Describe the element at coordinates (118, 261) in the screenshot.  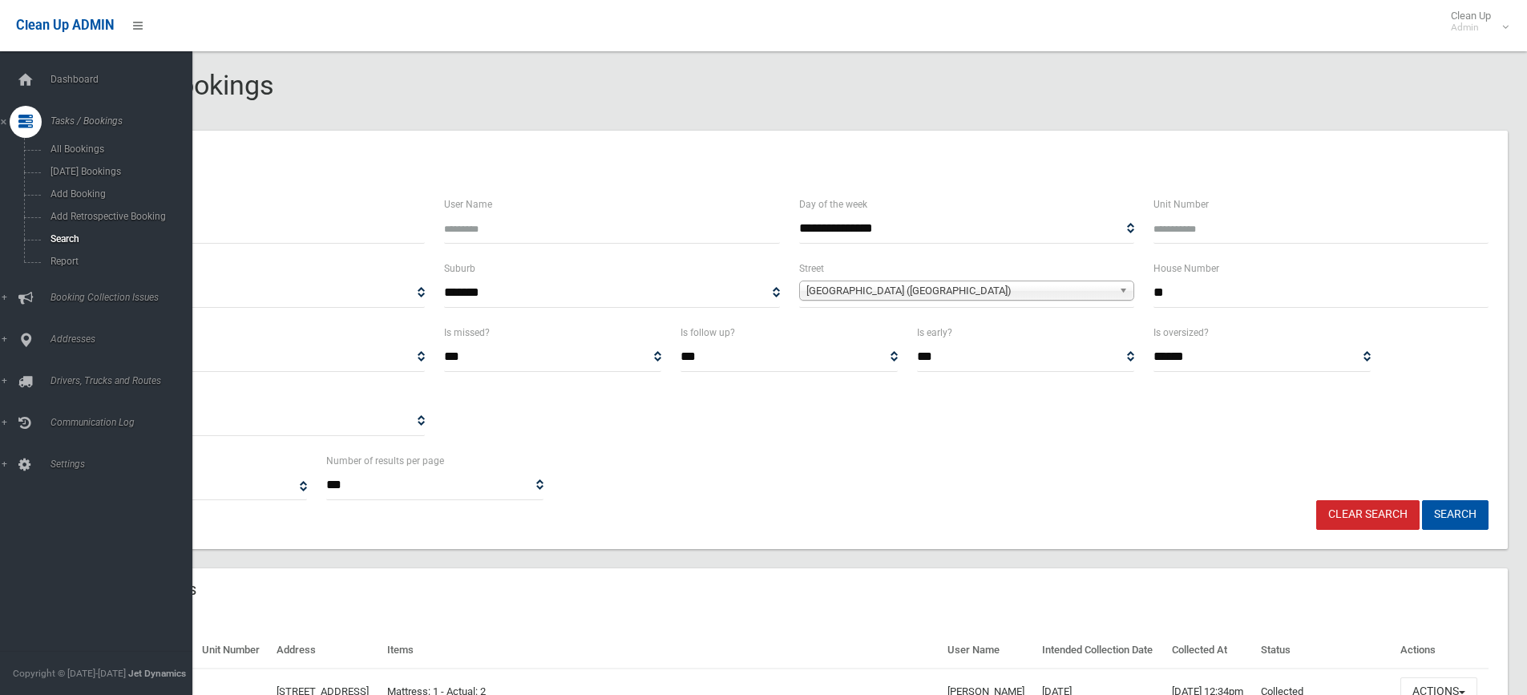
I see `span: Report` at that location.